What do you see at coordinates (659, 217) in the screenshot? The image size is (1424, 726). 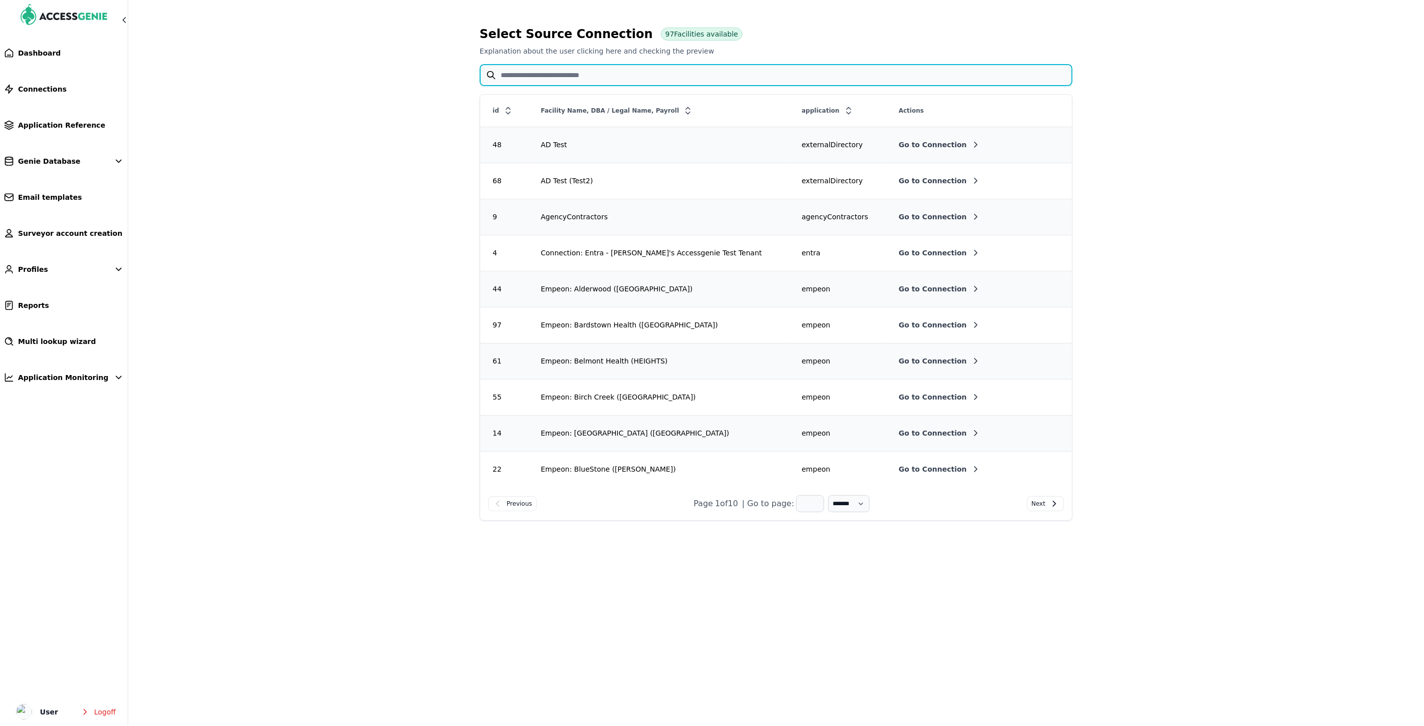 I see `div: AgencyContractors` at bounding box center [659, 217].